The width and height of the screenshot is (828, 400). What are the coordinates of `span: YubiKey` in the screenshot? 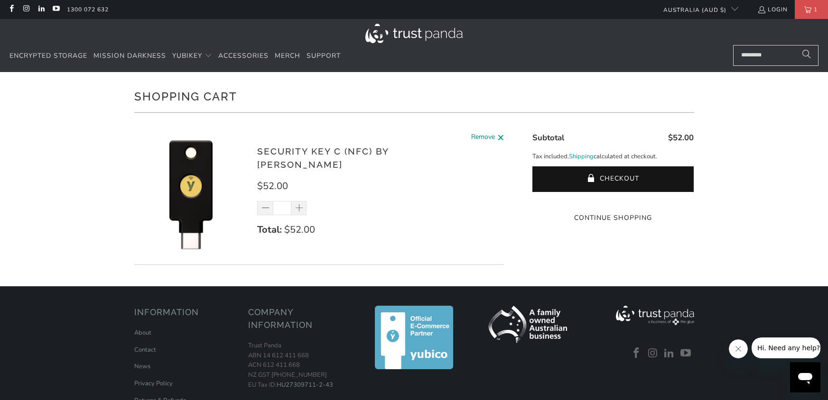 It's located at (187, 56).